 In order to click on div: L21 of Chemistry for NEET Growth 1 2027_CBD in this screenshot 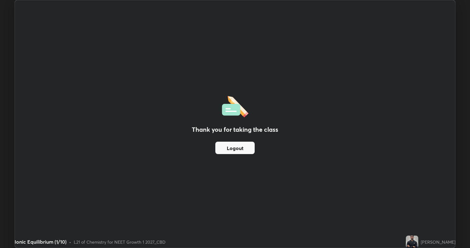, I will do `click(120, 242)`.